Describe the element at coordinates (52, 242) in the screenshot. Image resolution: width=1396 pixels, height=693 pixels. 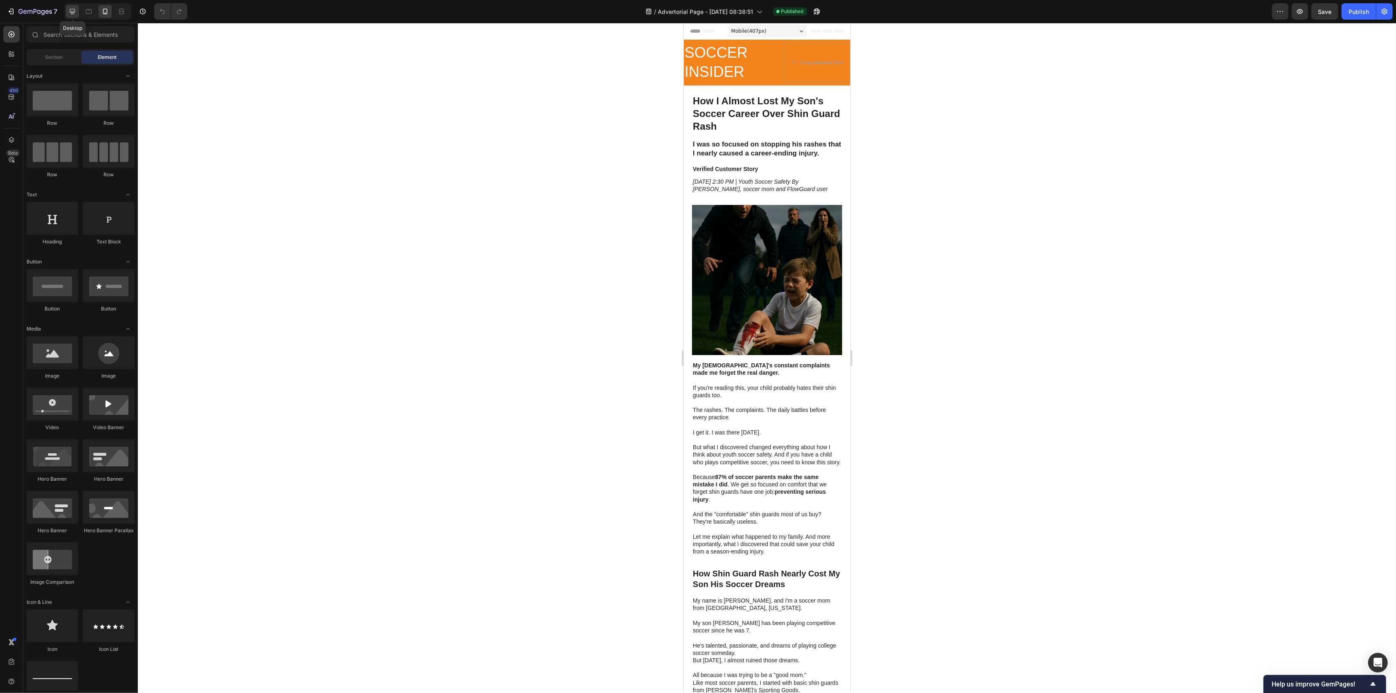
I see `div: Heading` at that location.